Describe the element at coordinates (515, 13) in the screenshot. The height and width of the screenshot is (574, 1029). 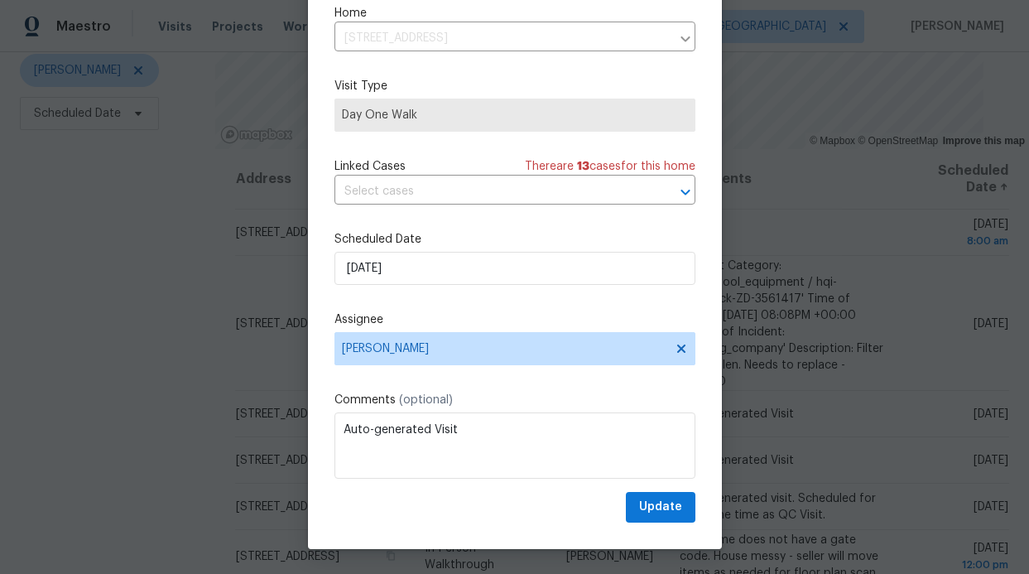
I see `label: Home` at that location.